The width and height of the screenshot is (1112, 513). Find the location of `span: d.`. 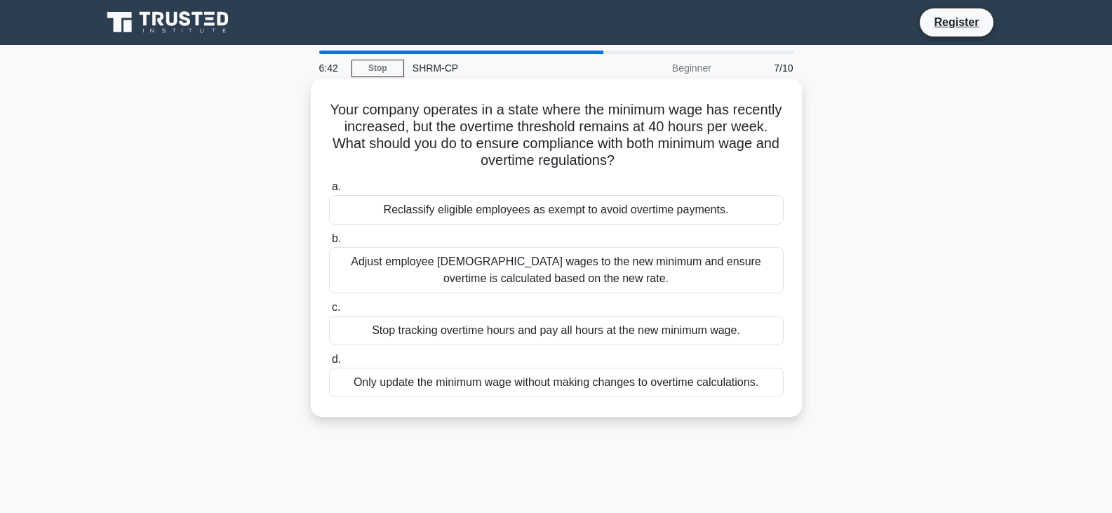

span: d. is located at coordinates (336, 359).